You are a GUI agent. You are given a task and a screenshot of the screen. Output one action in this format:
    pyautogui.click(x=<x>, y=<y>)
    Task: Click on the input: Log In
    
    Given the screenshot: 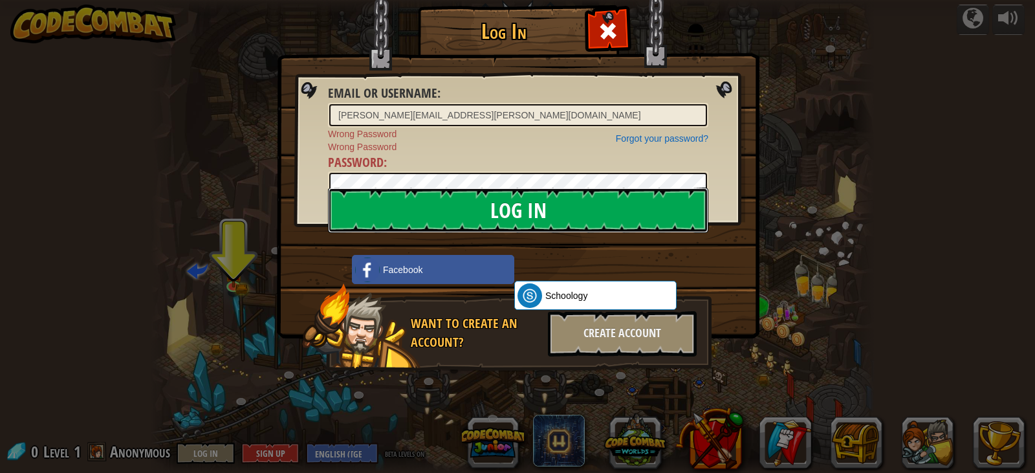 What is the action you would take?
    pyautogui.click(x=518, y=210)
    